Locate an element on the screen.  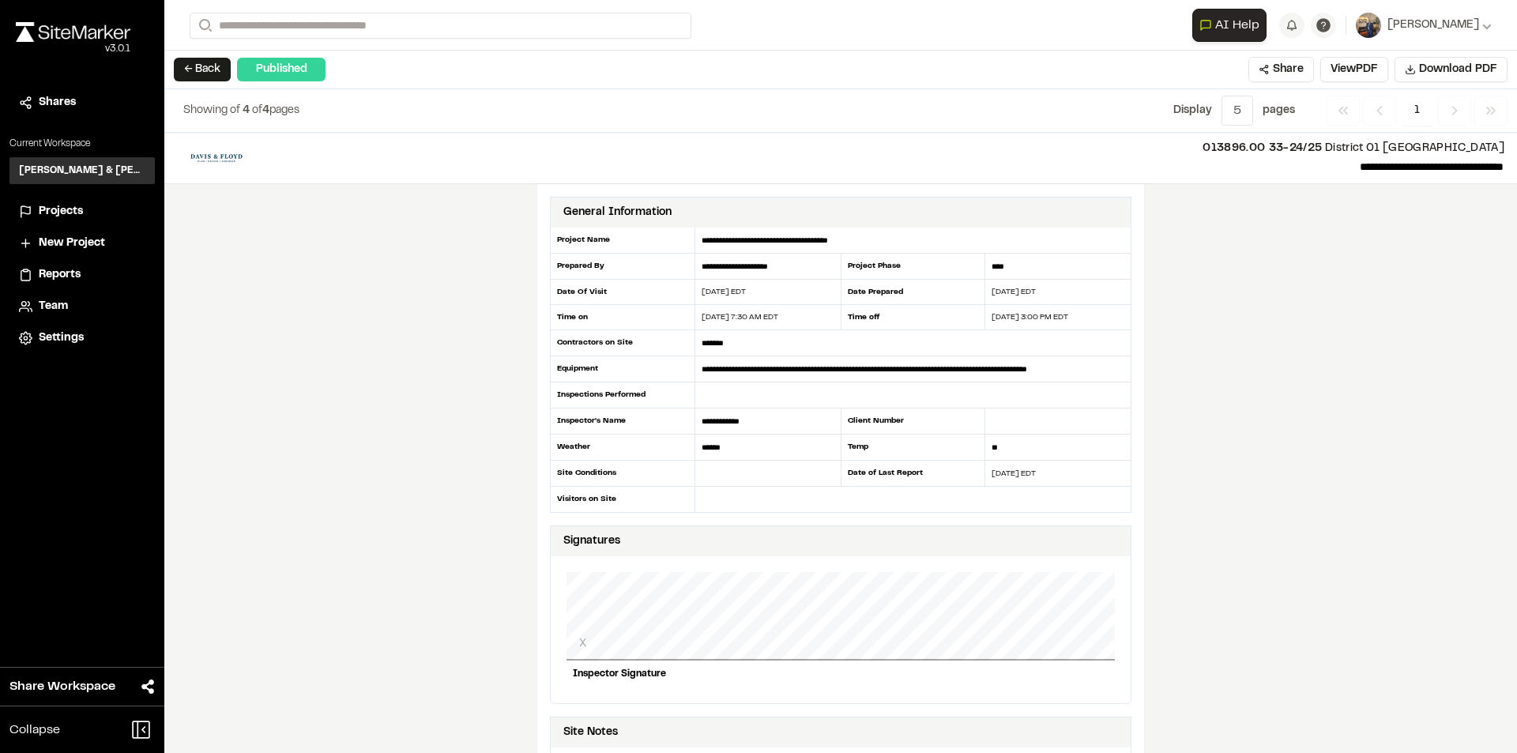
button: ← Back is located at coordinates (202, 70).